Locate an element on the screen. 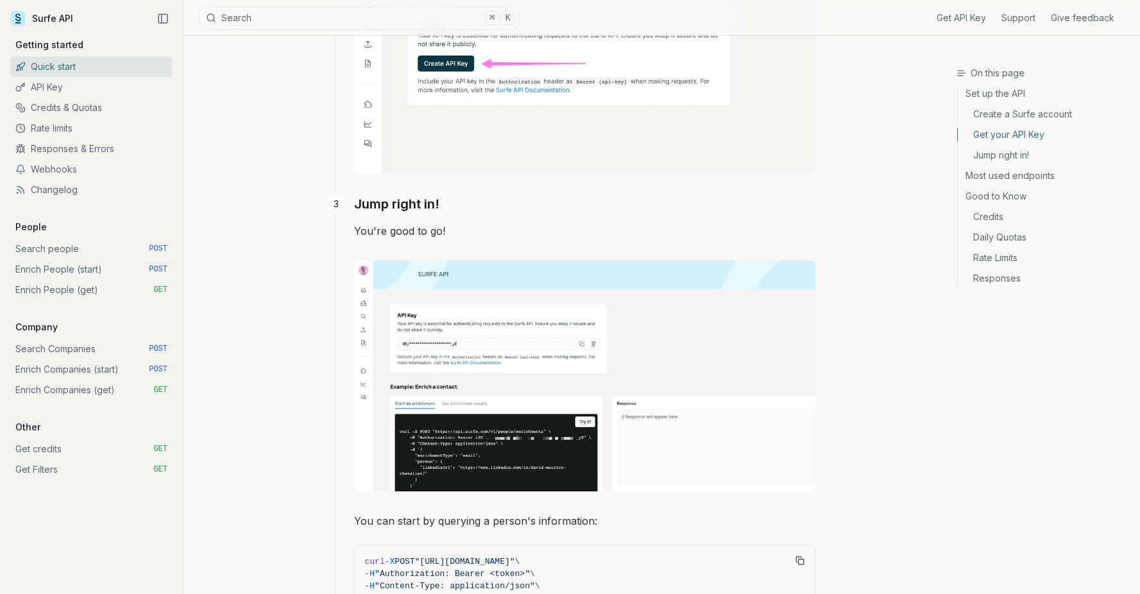 The width and height of the screenshot is (1140, 594). p: Company is located at coordinates (37, 327).